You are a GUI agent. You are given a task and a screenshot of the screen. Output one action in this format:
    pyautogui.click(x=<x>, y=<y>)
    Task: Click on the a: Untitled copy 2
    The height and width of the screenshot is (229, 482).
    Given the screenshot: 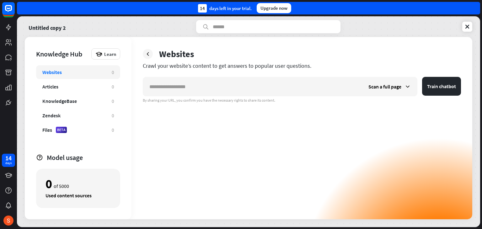 What is the action you would take?
    pyautogui.click(x=47, y=27)
    